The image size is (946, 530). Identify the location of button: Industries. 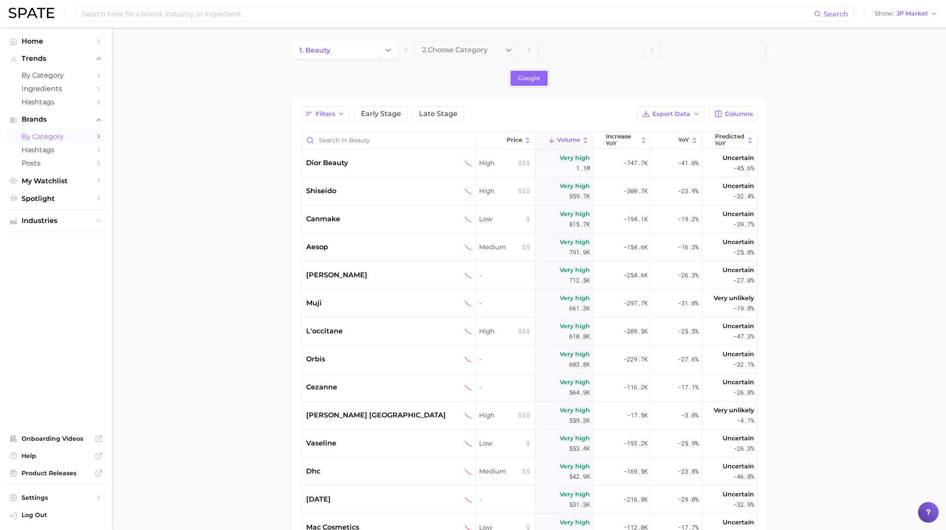
(56, 221).